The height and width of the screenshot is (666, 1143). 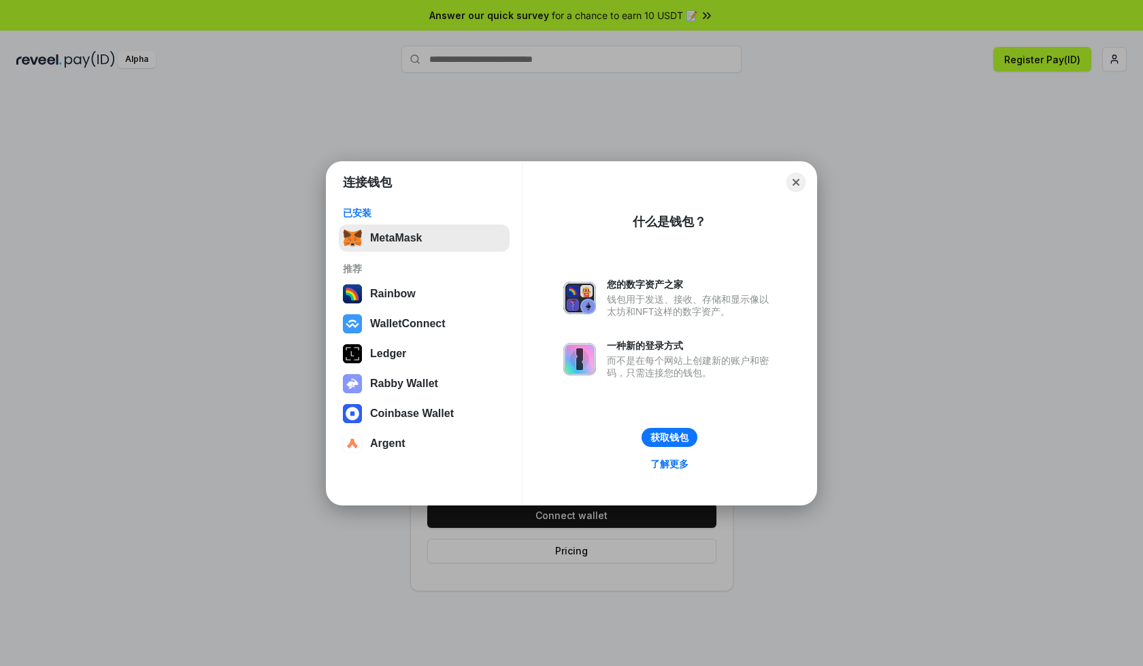 What do you see at coordinates (352, 354) in the screenshot?
I see `img: svg+xml,%3Csvg%20xmlns%3D%22http%3A%2F%2Fwww.w3.org%2F2000%2Fsvg%22%20width%3D%2228%22%20height%3...` at bounding box center [352, 354].